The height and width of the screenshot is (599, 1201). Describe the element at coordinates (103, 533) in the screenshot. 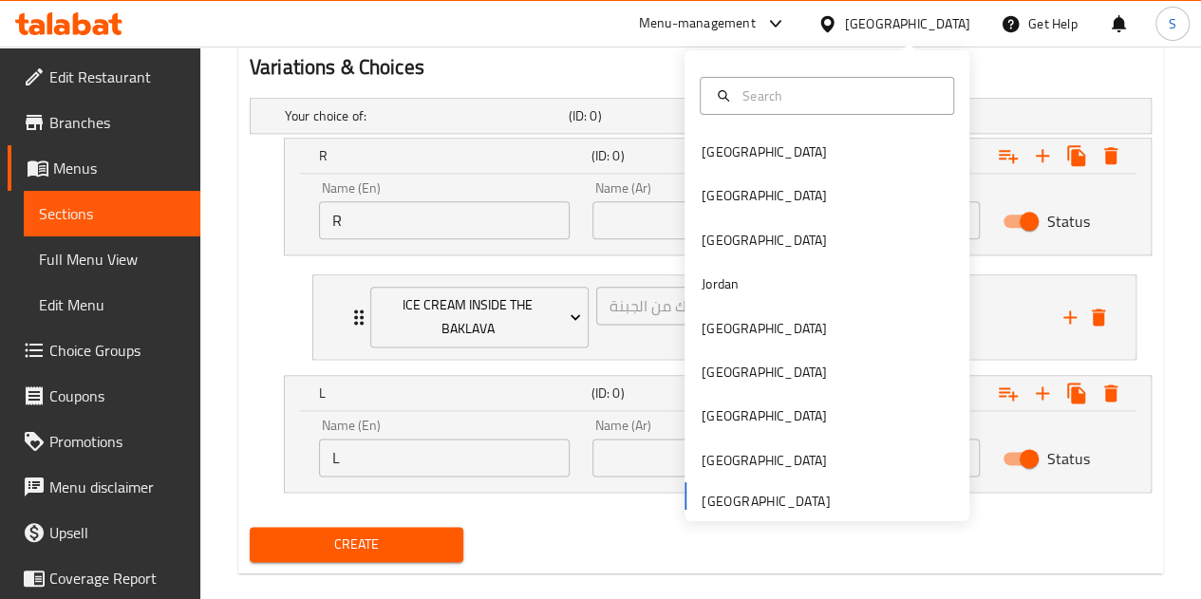

I see `a: Upsell` at that location.